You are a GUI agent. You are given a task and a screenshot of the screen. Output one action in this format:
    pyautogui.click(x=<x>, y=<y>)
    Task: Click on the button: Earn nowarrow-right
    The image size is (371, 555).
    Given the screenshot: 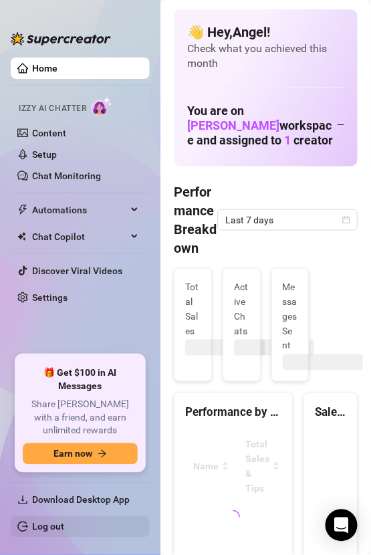 What is the action you would take?
    pyautogui.click(x=80, y=454)
    